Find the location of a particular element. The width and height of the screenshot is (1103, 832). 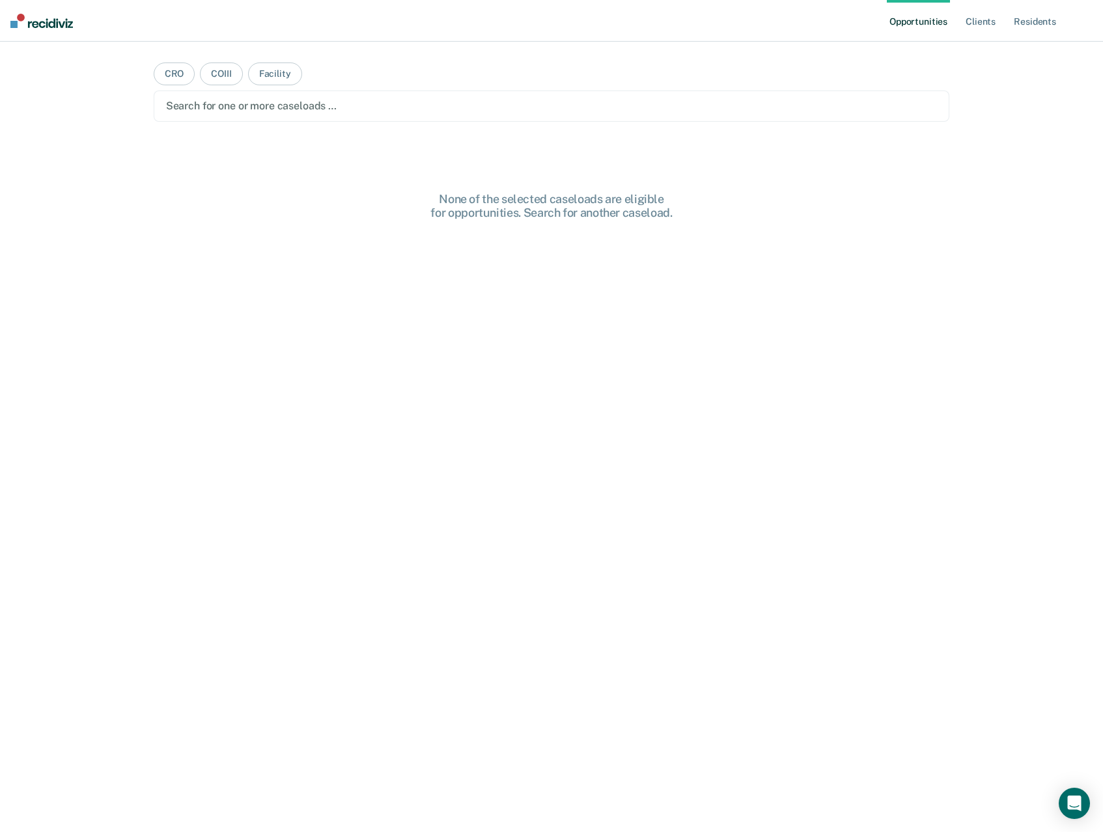

div: None of the selected caseloads are eligible for opportunities. Search for another caseload. is located at coordinates (551, 206).